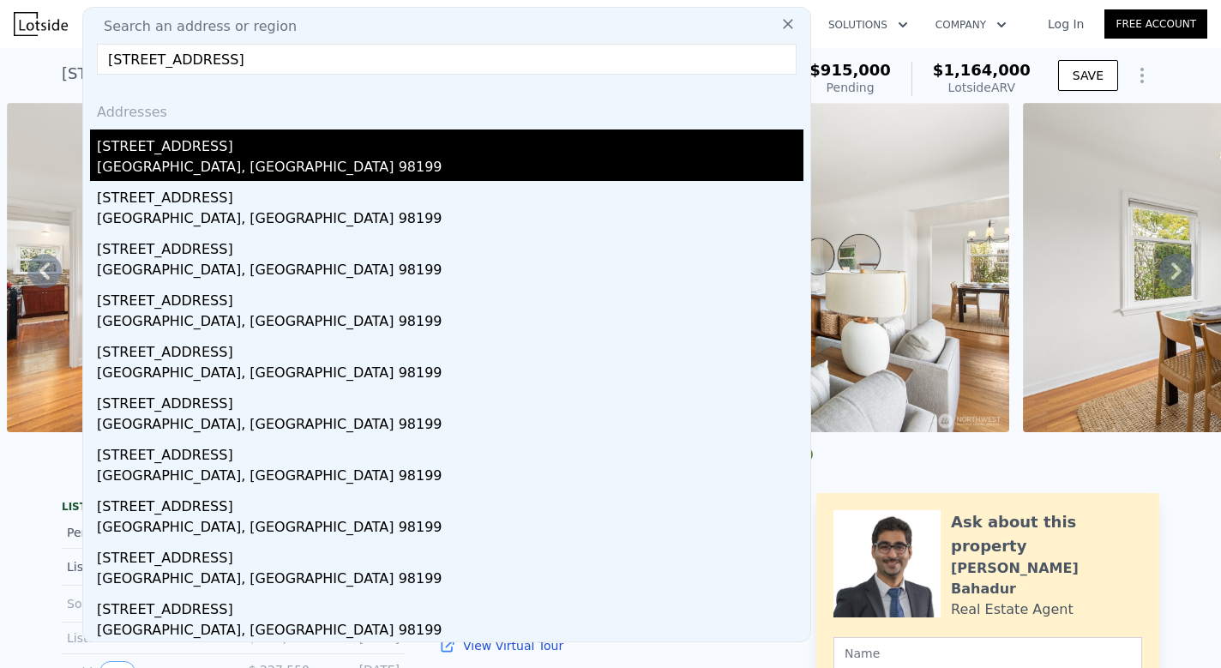 The height and width of the screenshot is (668, 1221). What do you see at coordinates (143, 604) in the screenshot?
I see `div: Sold` at bounding box center [143, 604].